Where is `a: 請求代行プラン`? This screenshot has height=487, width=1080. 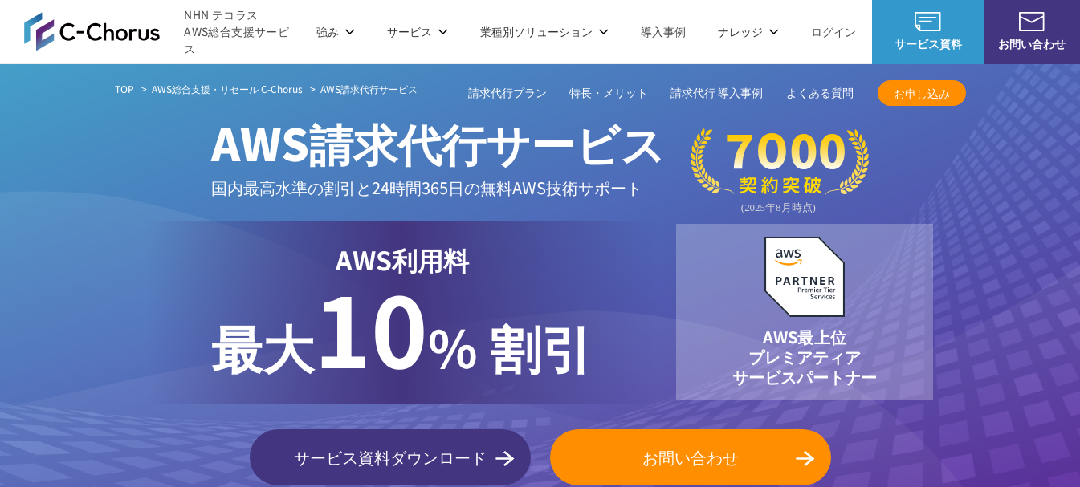
a: 請求代行プラン is located at coordinates (507, 93).